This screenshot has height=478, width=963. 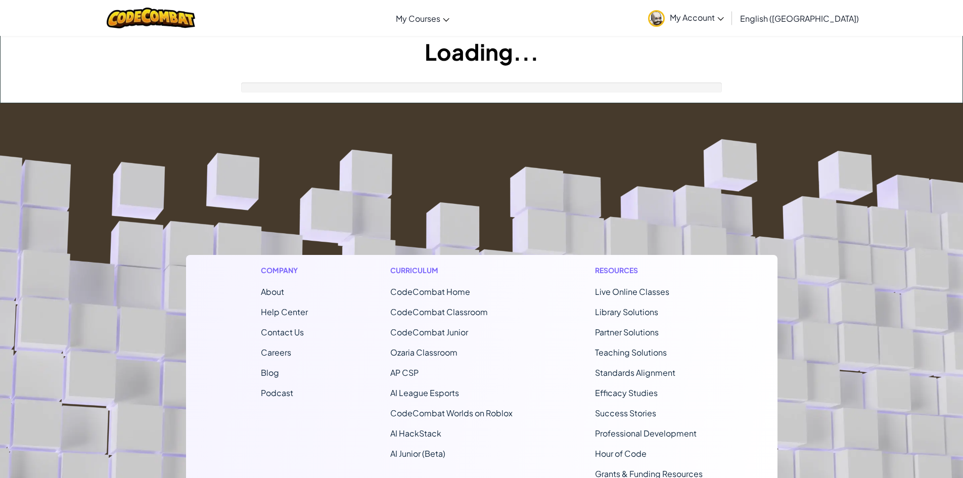 I want to click on span: My Account, so click(x=696, y=17).